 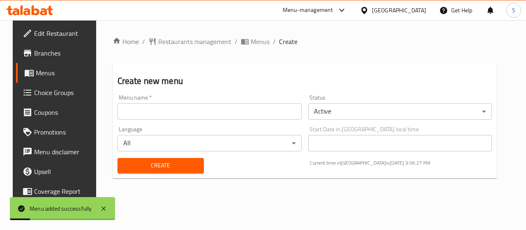 I want to click on span: Edit Restaurant, so click(x=64, y=33).